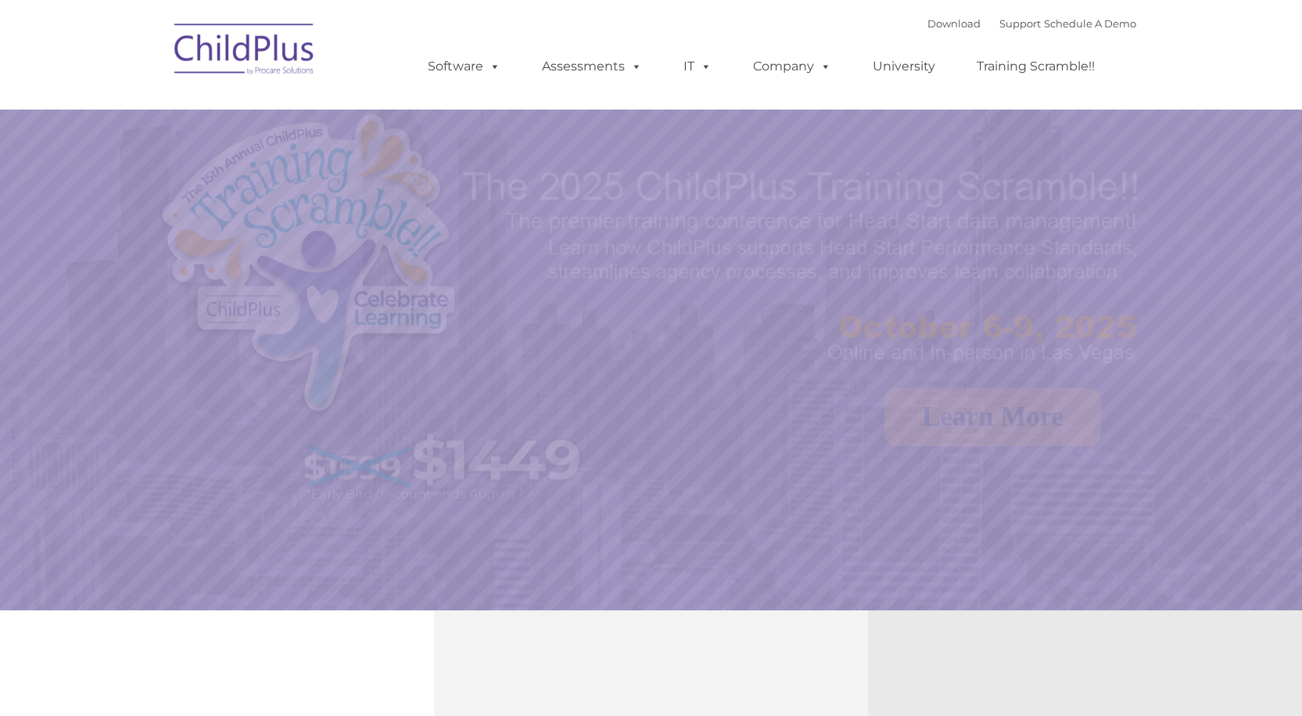 This screenshot has width=1302, height=716. Describe the element at coordinates (904, 66) in the screenshot. I see `a: University` at that location.